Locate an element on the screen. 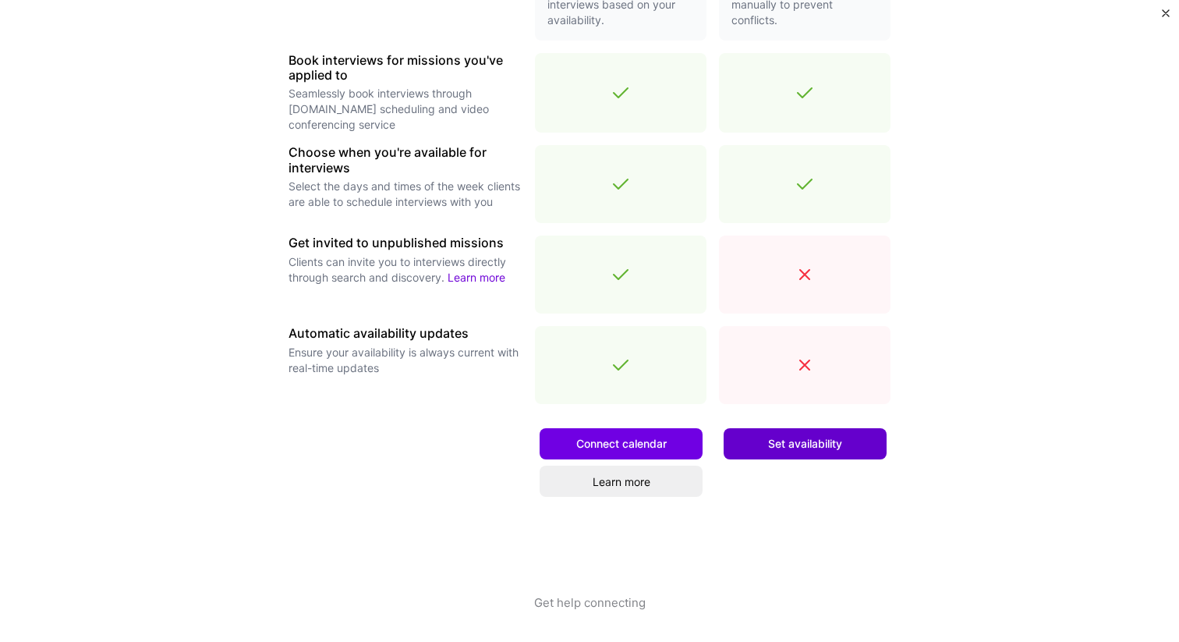 This screenshot has height=642, width=1179. p: Clients can invite you to interviews directly through search and discovery. is located at coordinates (406, 270).